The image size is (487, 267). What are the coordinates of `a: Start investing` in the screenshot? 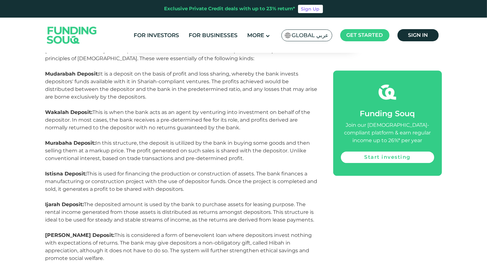 It's located at (388, 157).